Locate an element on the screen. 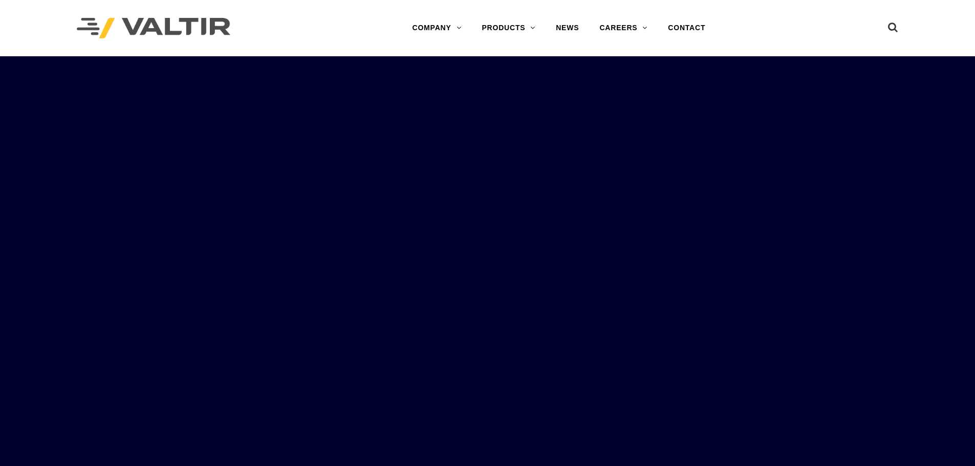 This screenshot has width=975, height=466. img: Valtir is located at coordinates (153, 28).